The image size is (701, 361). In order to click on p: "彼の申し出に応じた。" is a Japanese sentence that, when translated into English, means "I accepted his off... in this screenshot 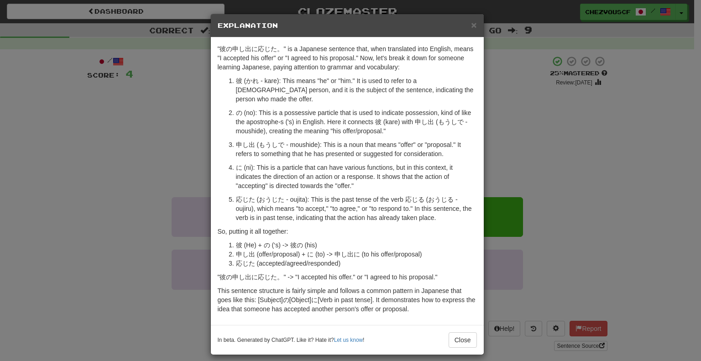, I will do `click(347, 58)`.